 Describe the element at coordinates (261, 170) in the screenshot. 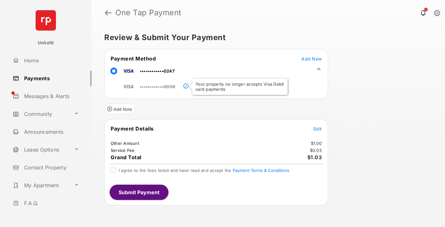

I see `button: I agree to the fees listed and have read and accept the` at that location.